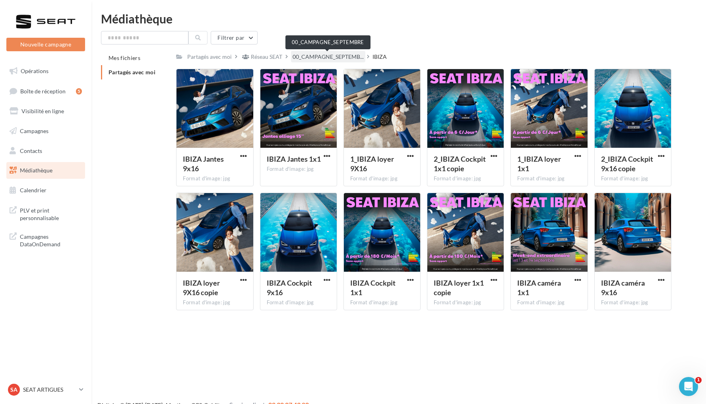 This screenshot has width=706, height=404. What do you see at coordinates (539, 164) in the screenshot?
I see `span: 1_IBIZA loyer 1x1` at bounding box center [539, 164].